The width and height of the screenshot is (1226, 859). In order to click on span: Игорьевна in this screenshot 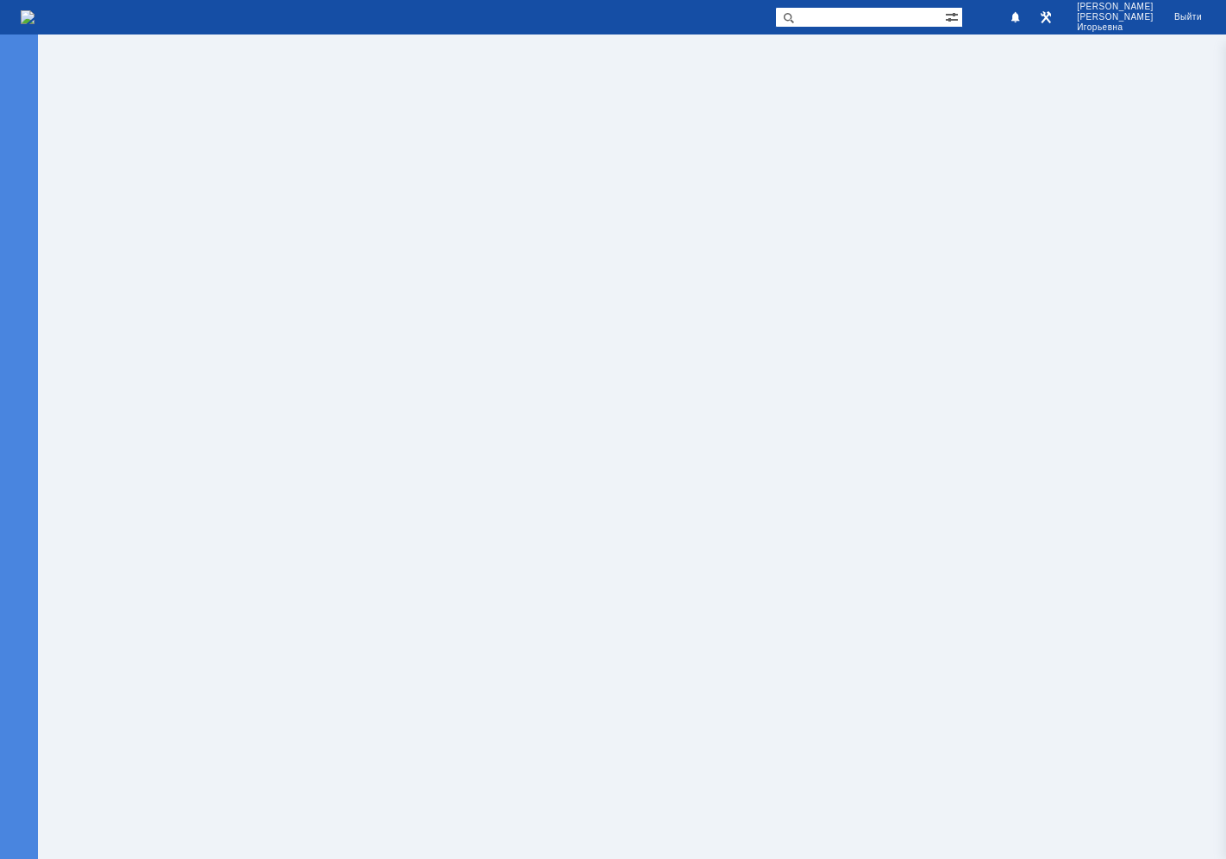, I will do `click(1115, 28)`.